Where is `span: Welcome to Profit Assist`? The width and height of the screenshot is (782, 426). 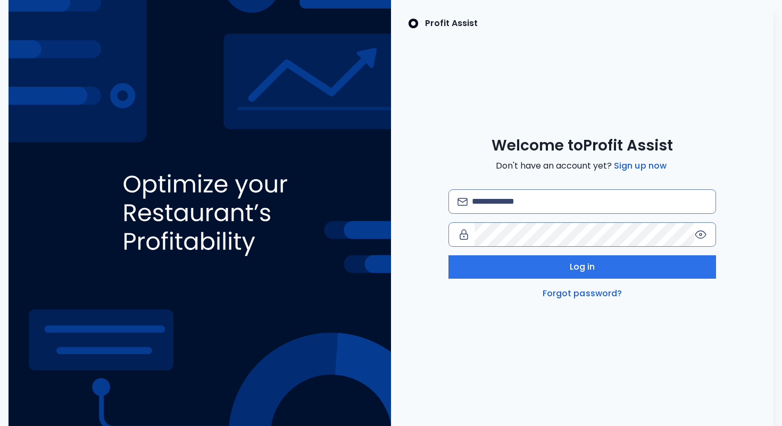 span: Welcome to Profit Assist is located at coordinates (582, 146).